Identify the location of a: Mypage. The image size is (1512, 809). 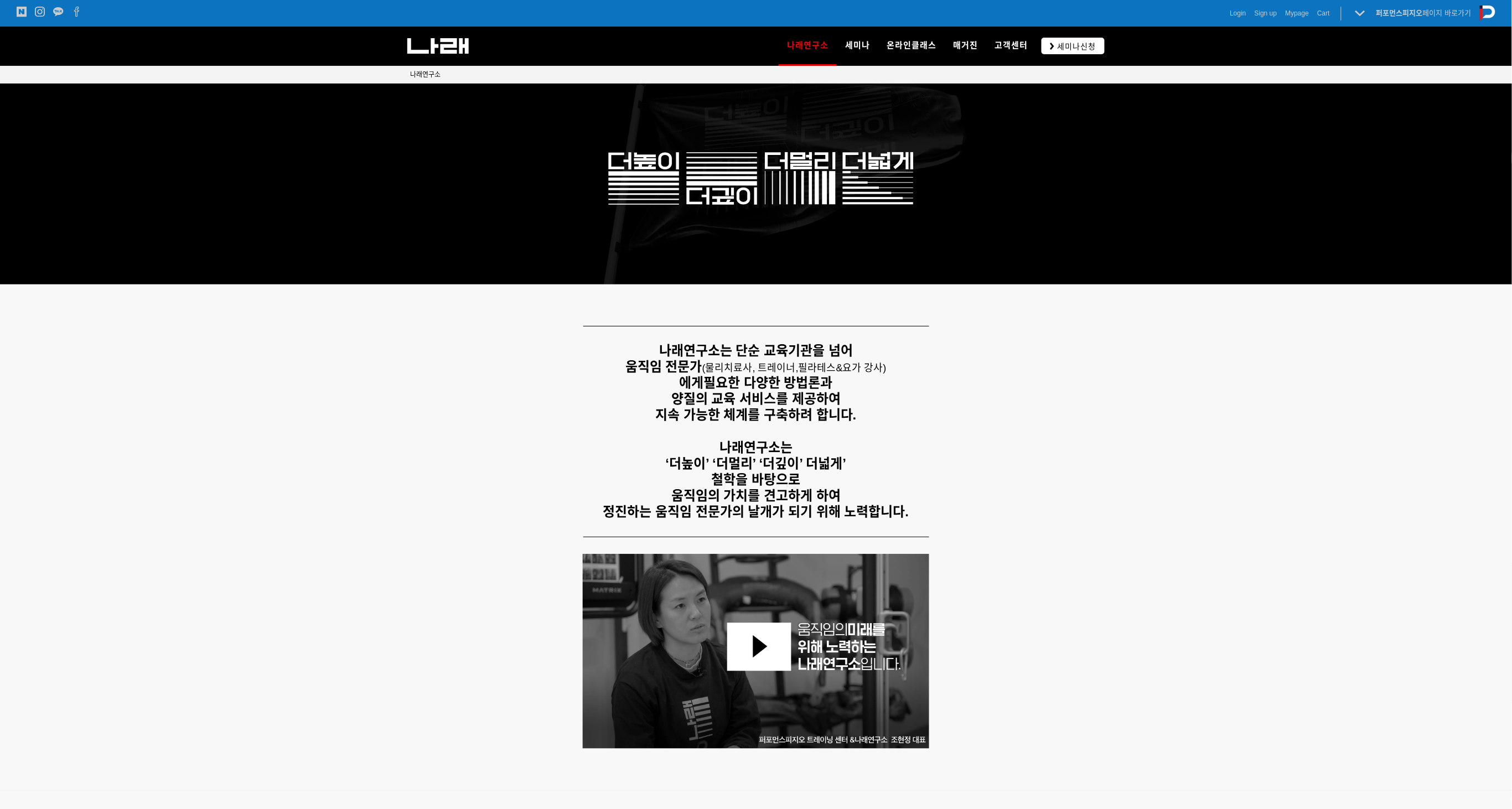
(1297, 14).